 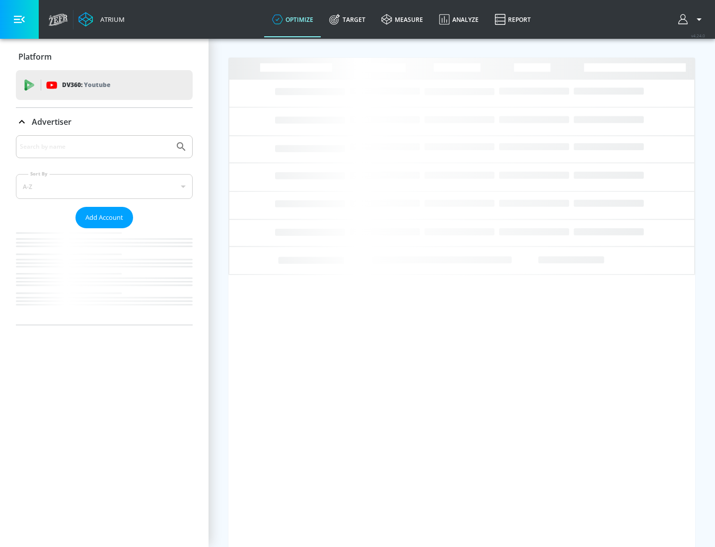 I want to click on a: Report, so click(x=513, y=19).